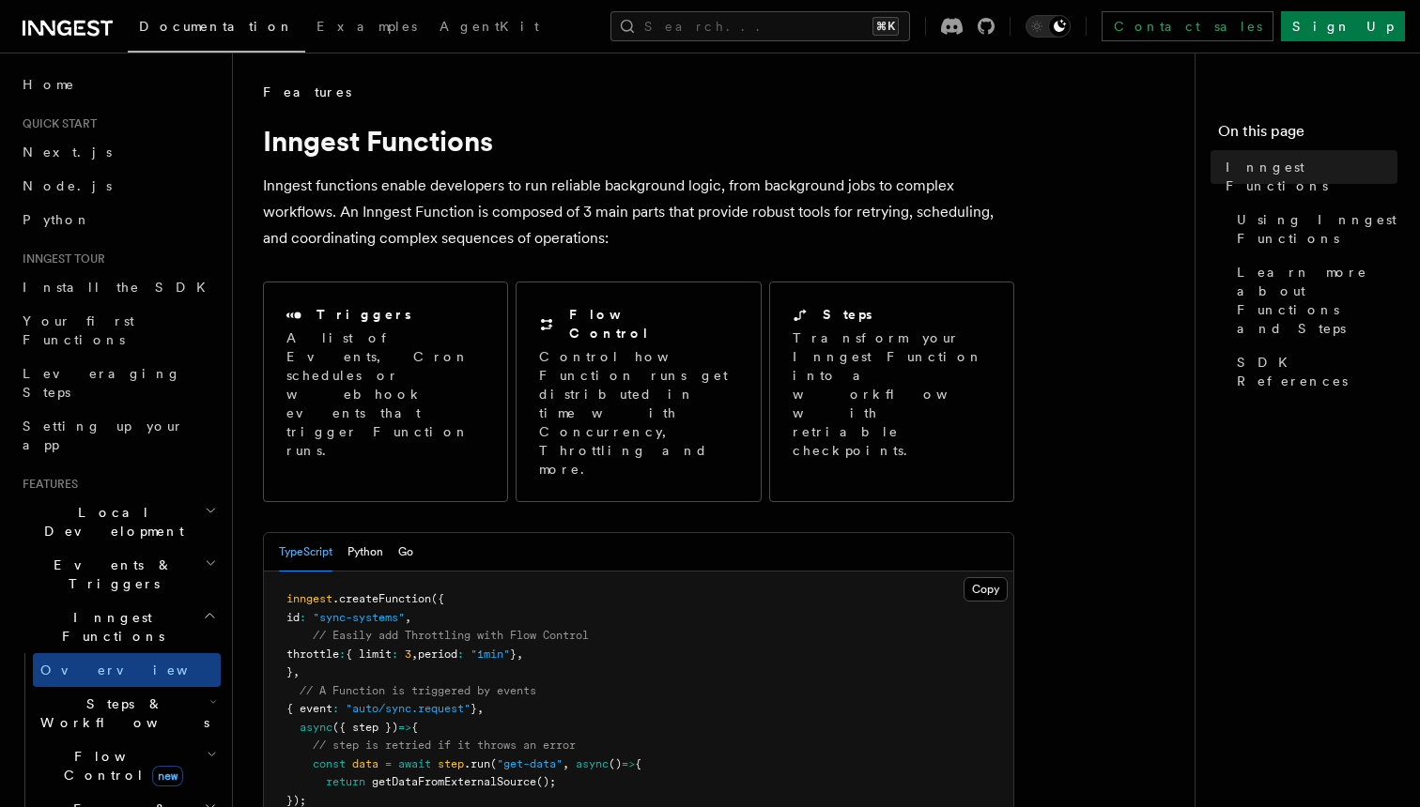 This screenshot has width=1420, height=807. I want to click on h2: Flow Control, so click(653, 324).